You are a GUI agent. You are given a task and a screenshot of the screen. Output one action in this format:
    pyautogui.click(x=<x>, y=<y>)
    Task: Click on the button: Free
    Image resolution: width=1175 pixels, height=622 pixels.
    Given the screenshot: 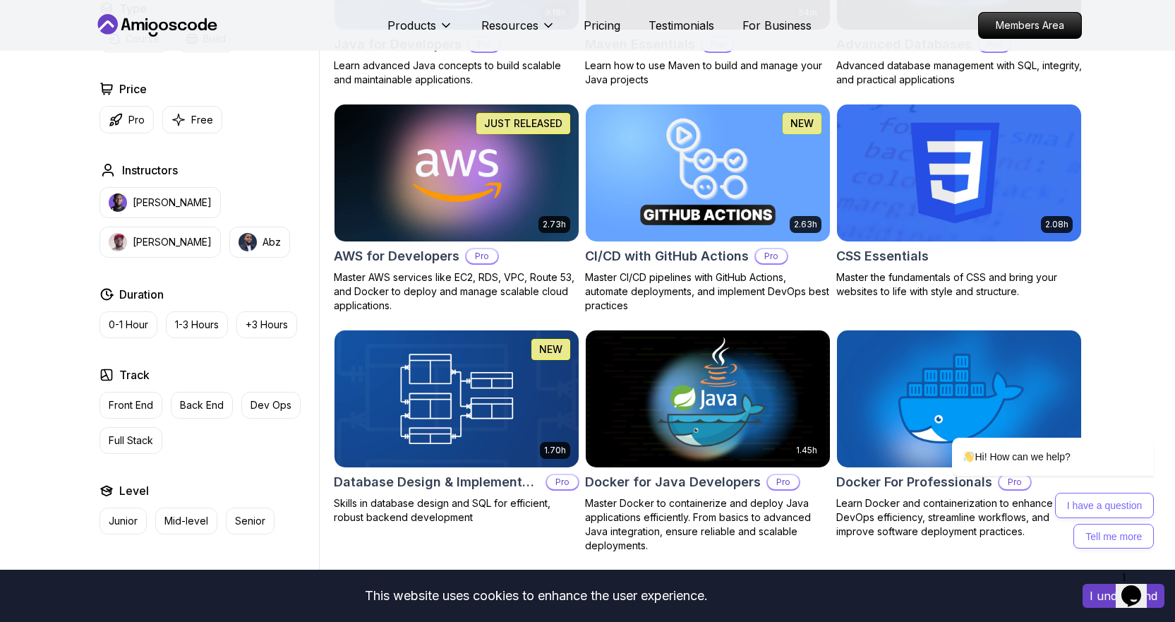 What is the action you would take?
    pyautogui.click(x=192, y=119)
    